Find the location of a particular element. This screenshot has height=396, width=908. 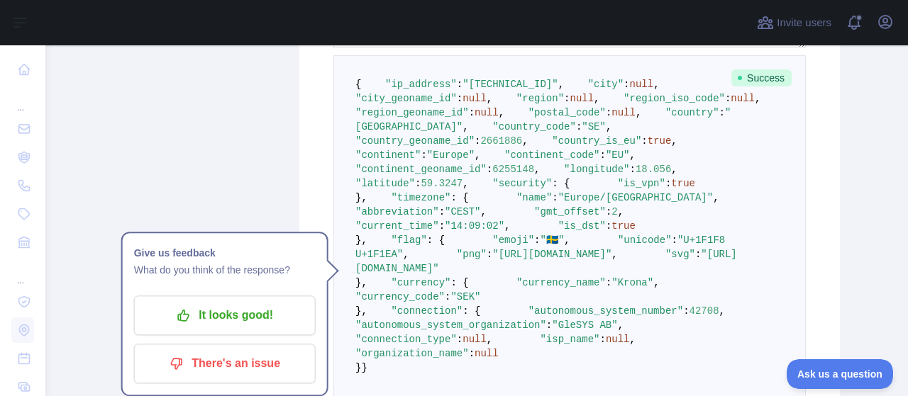

span: "ip_address" is located at coordinates (421, 84).